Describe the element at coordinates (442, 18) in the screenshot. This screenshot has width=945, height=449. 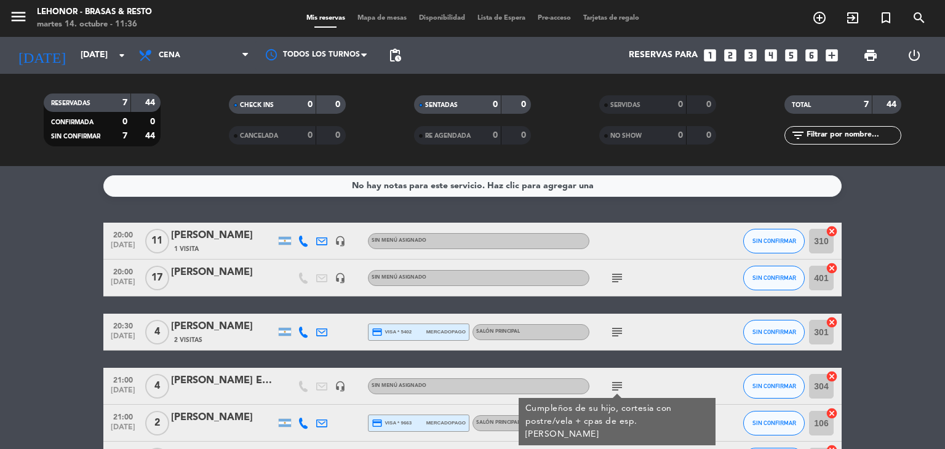
I see `span: Disponibilidad` at that location.